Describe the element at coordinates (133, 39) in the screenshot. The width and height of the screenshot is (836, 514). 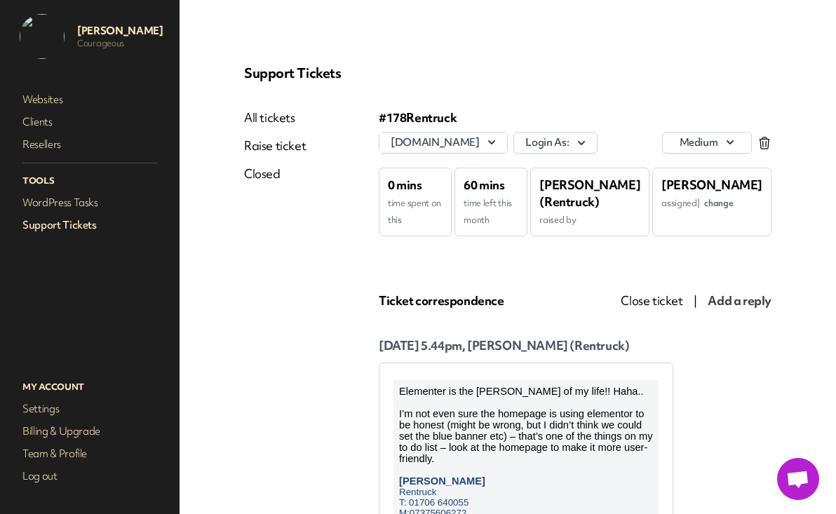
I see `p: We’ve got a strange issue at the minute on the Rentruck page.` at that location.